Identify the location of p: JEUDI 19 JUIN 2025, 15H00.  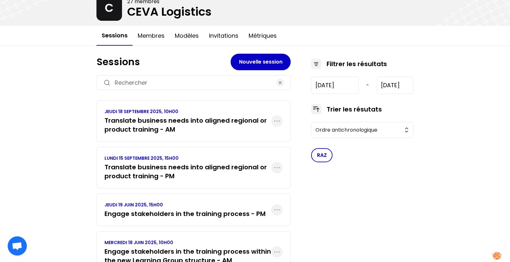
(185, 205).